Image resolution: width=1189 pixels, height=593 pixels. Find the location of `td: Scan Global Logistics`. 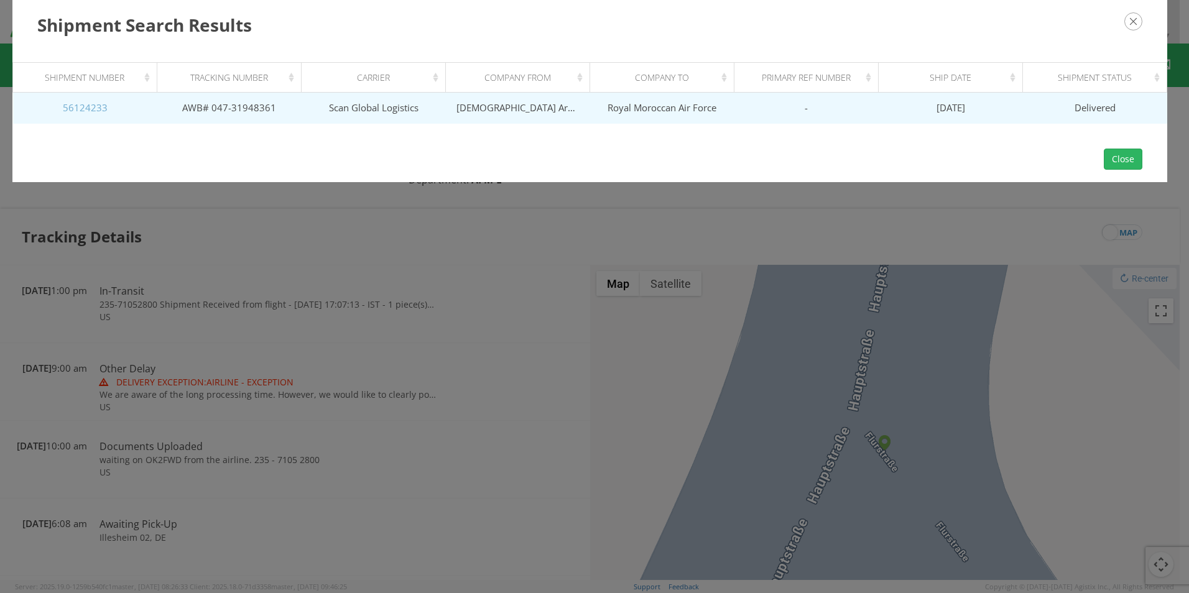

td: Scan Global Logistics is located at coordinates (374, 108).